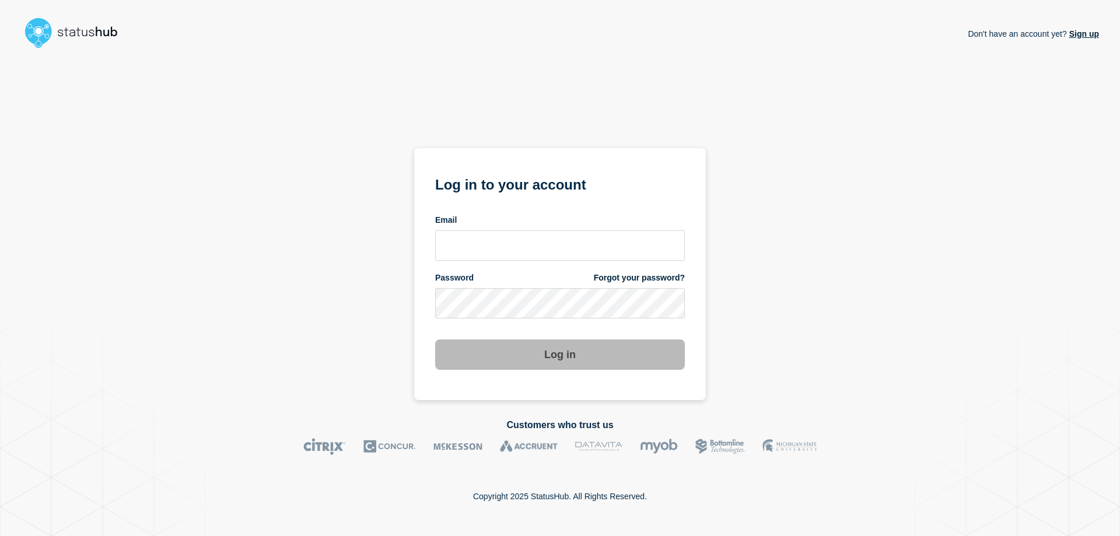 Image resolution: width=1120 pixels, height=536 pixels. I want to click on a: Sign up, so click(1082, 34).